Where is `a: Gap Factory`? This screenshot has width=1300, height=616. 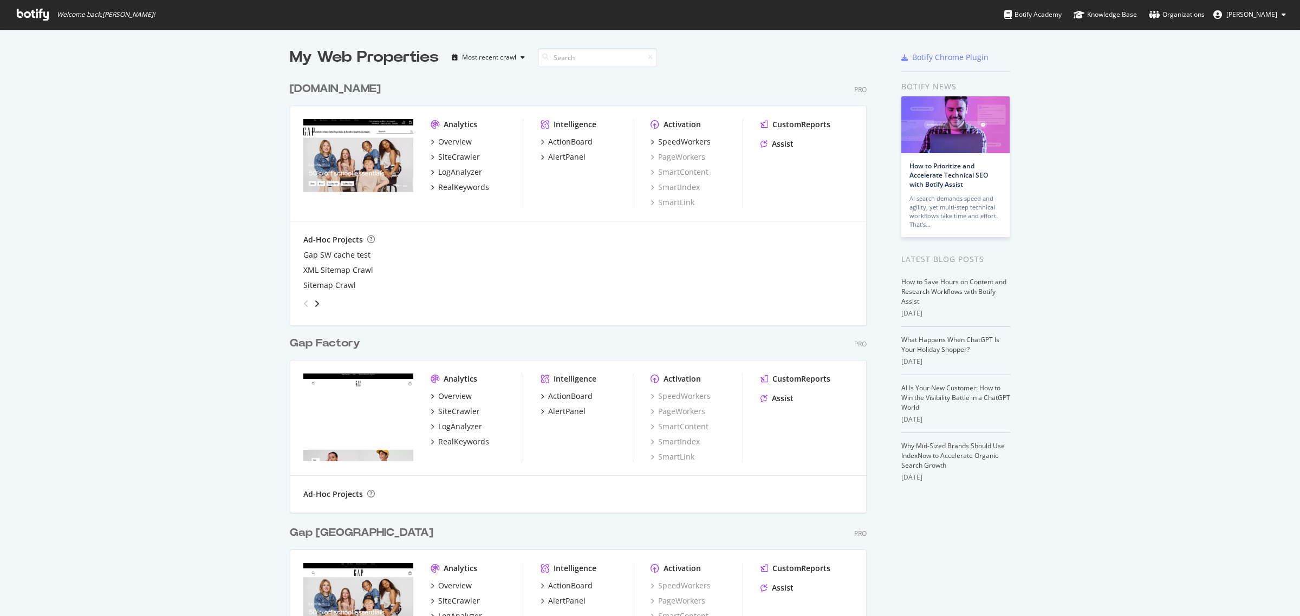 a: Gap Factory is located at coordinates (327, 343).